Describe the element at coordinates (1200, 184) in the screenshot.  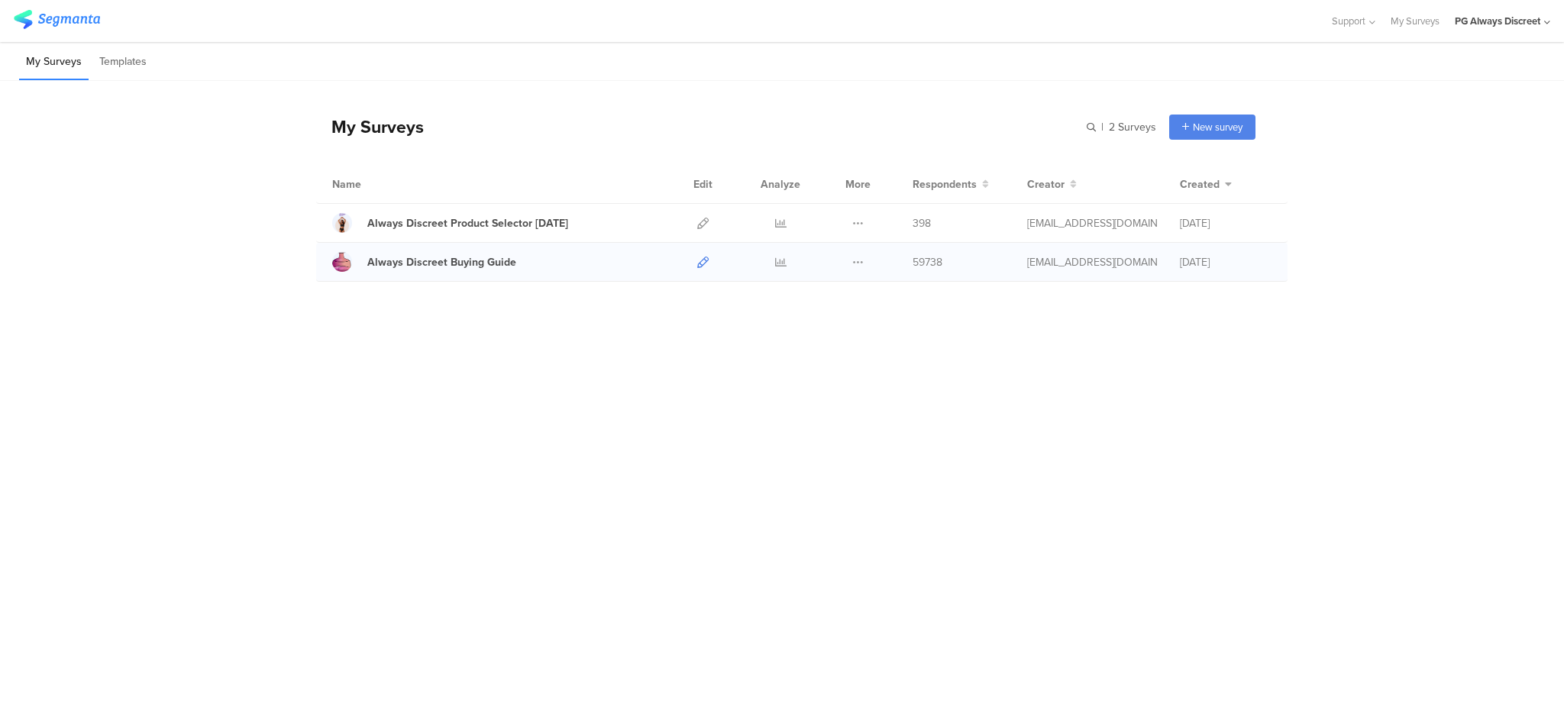
I see `span: Created` at that location.